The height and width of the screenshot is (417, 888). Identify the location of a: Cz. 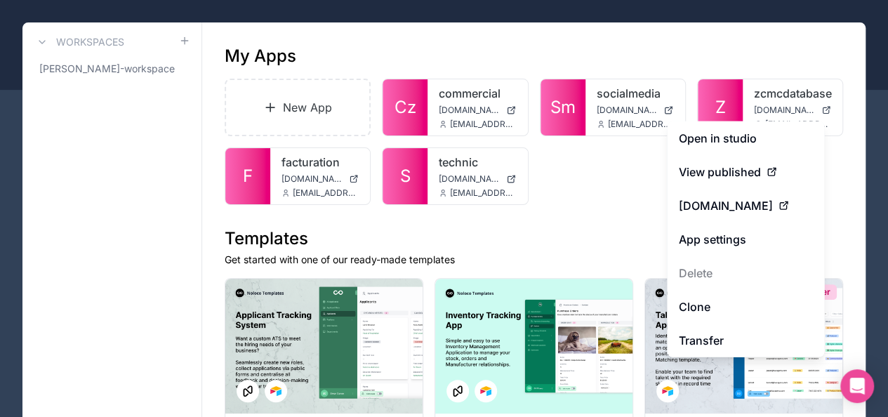
(405, 107).